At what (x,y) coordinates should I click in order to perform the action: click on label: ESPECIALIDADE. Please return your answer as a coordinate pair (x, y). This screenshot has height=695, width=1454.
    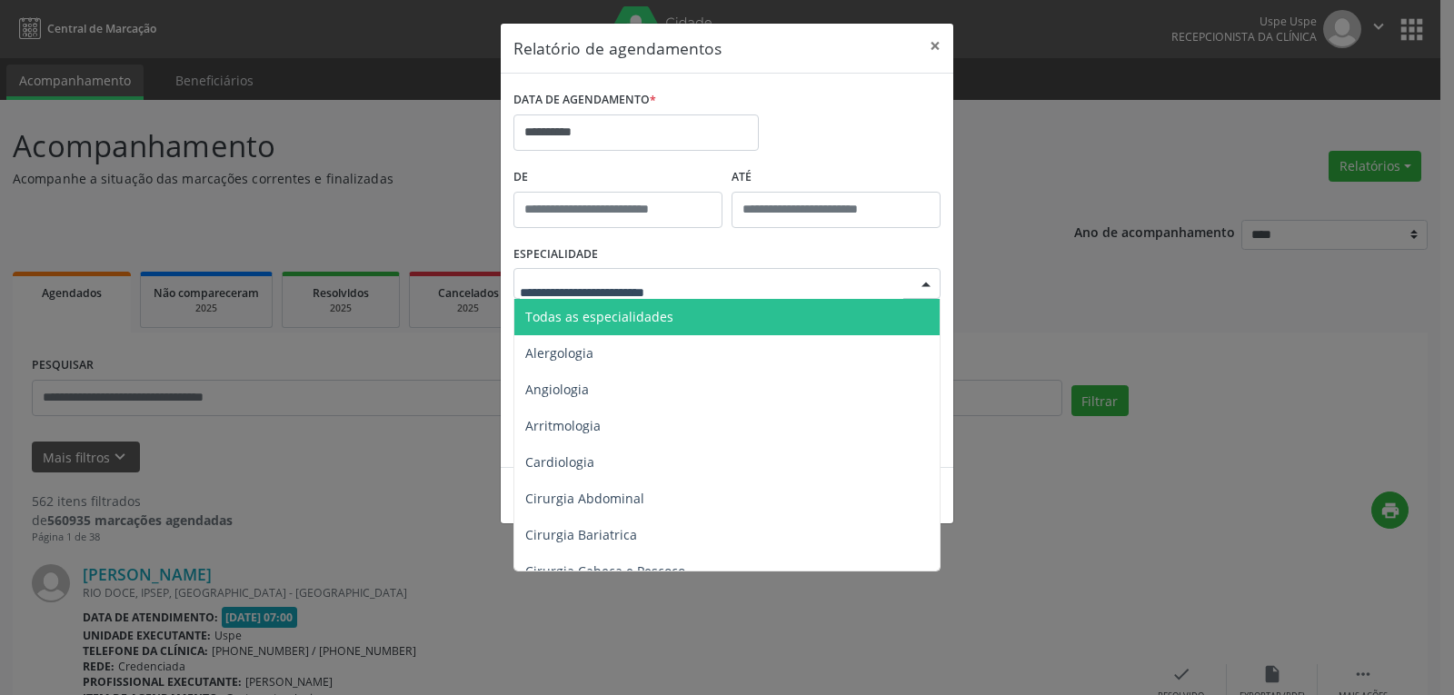
    Looking at the image, I should click on (555, 254).